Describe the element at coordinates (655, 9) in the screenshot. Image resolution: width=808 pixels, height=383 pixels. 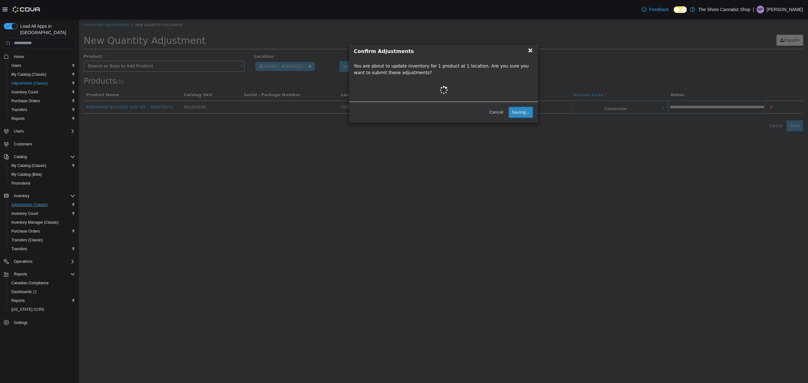
I see `a: Feedback` at that location.